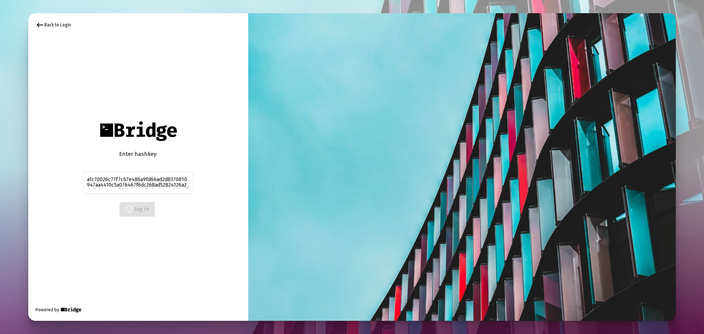  I want to click on mat-icon: keyboard_backspace, so click(40, 25).